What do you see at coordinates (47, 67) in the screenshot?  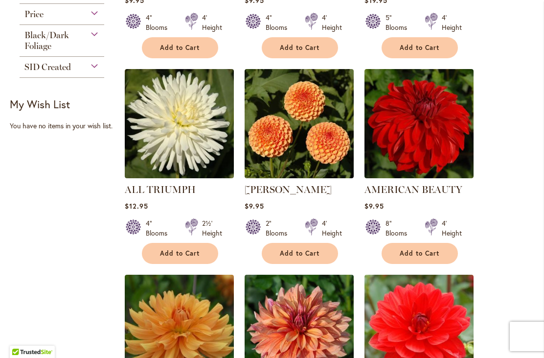 I see `span: SID Created` at bounding box center [47, 67].